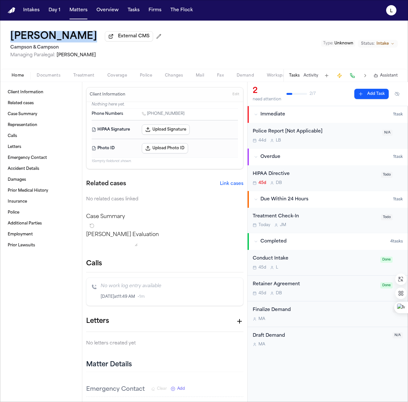 This screenshot has width=408, height=402. I want to click on a: Intakes, so click(31, 10).